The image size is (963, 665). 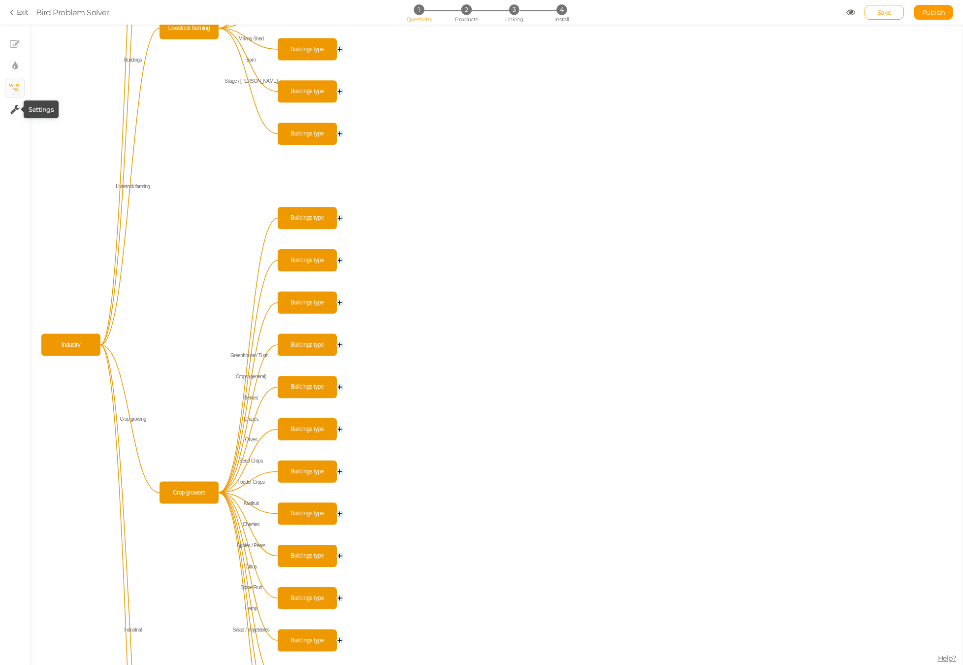 What do you see at coordinates (561, 9) in the screenshot?
I see `span: 4` at bounding box center [561, 9].